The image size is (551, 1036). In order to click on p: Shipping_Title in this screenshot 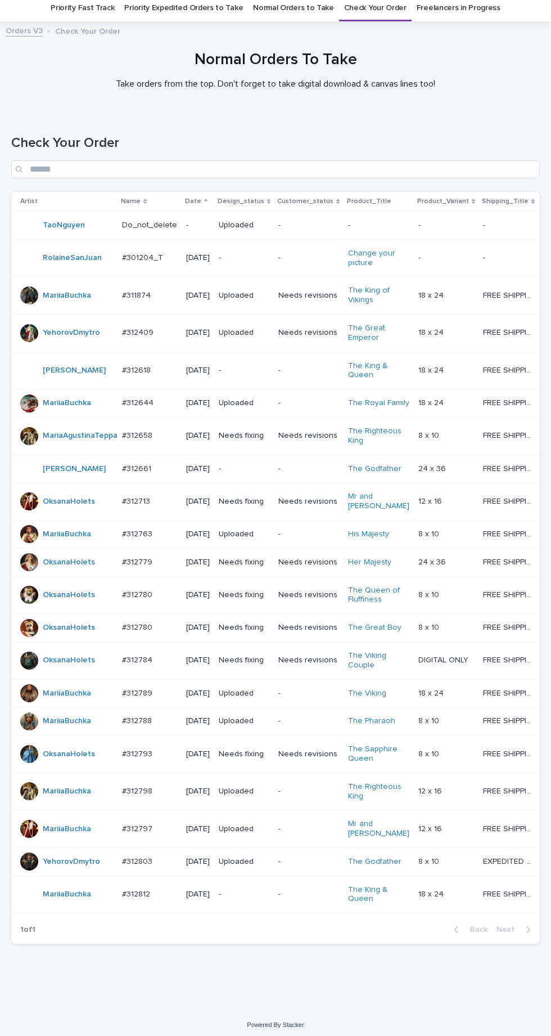, I will do `click(505, 201)`.